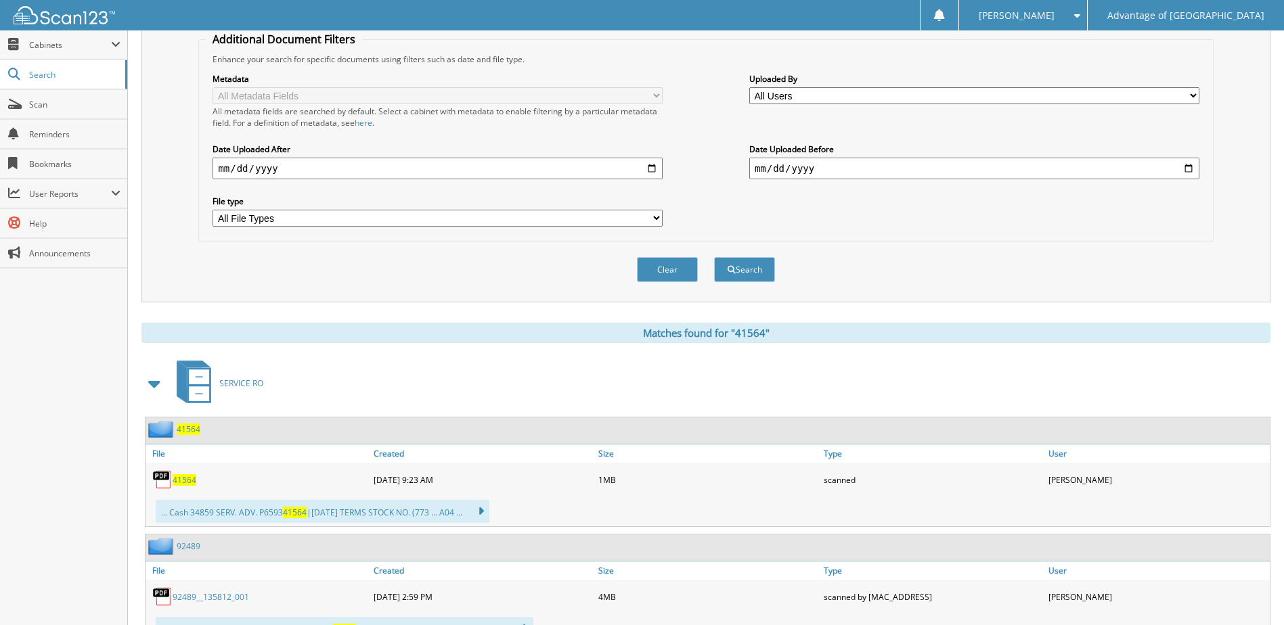  What do you see at coordinates (974, 149) in the screenshot?
I see `label: Date Uploaded Before` at bounding box center [974, 149].